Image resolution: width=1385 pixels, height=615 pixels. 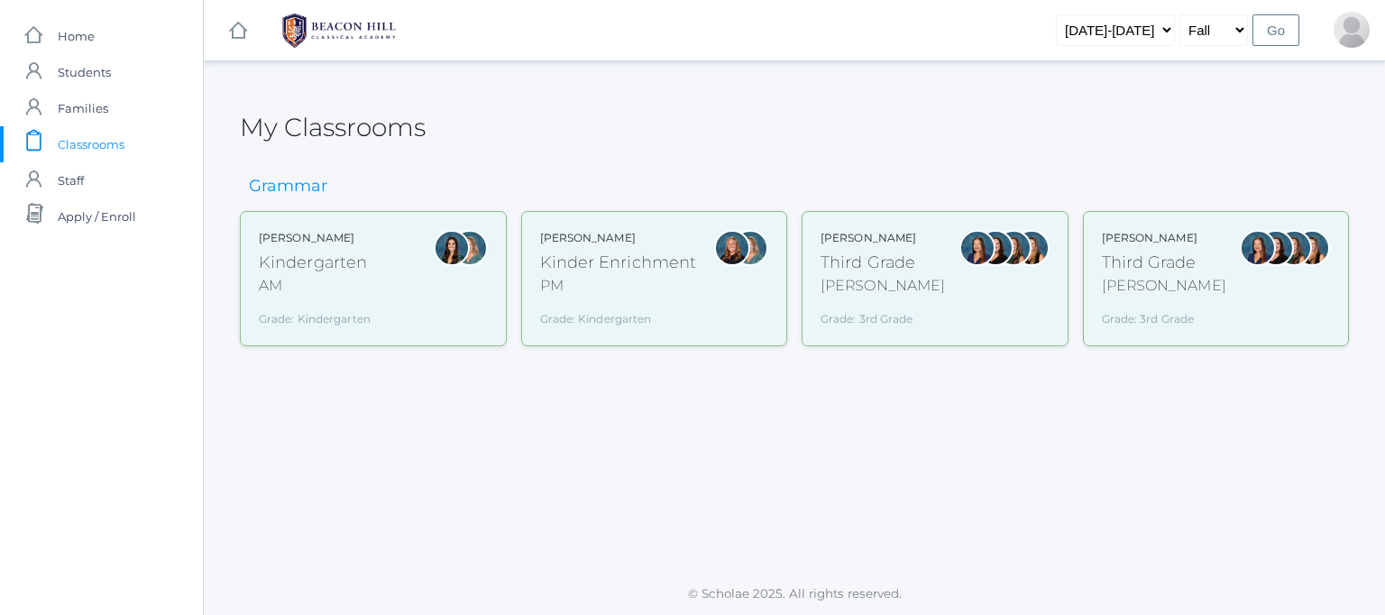 What do you see at coordinates (619, 262) in the screenshot?
I see `div: Kinder Enrichment` at bounding box center [619, 262].